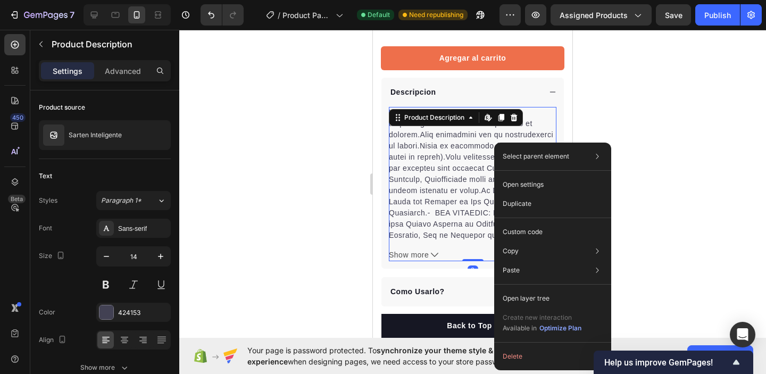  What do you see at coordinates (48, 201) in the screenshot?
I see `div: Styles` at bounding box center [48, 201].